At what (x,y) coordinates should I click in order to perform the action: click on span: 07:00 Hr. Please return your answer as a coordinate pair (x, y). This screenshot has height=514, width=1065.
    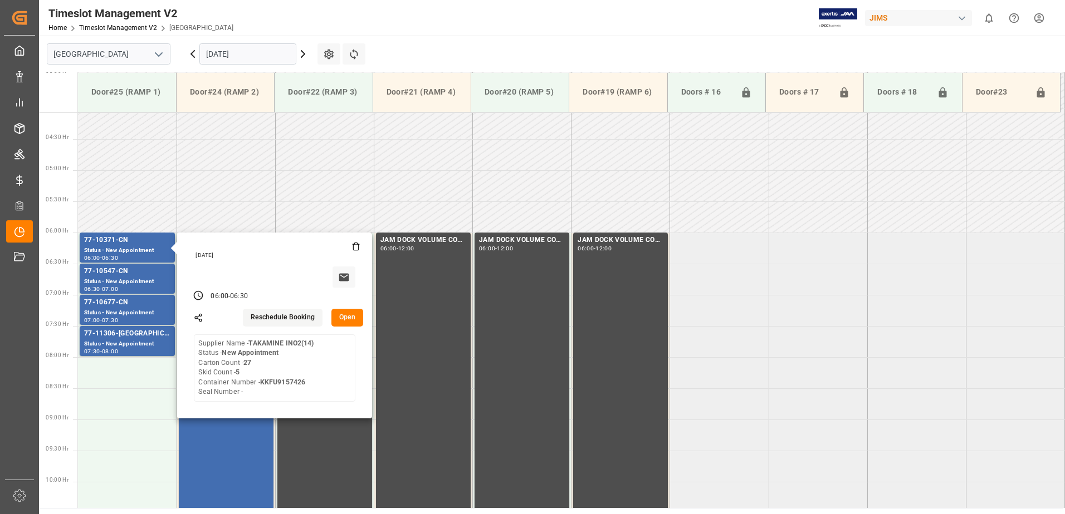
    Looking at the image, I should click on (57, 293).